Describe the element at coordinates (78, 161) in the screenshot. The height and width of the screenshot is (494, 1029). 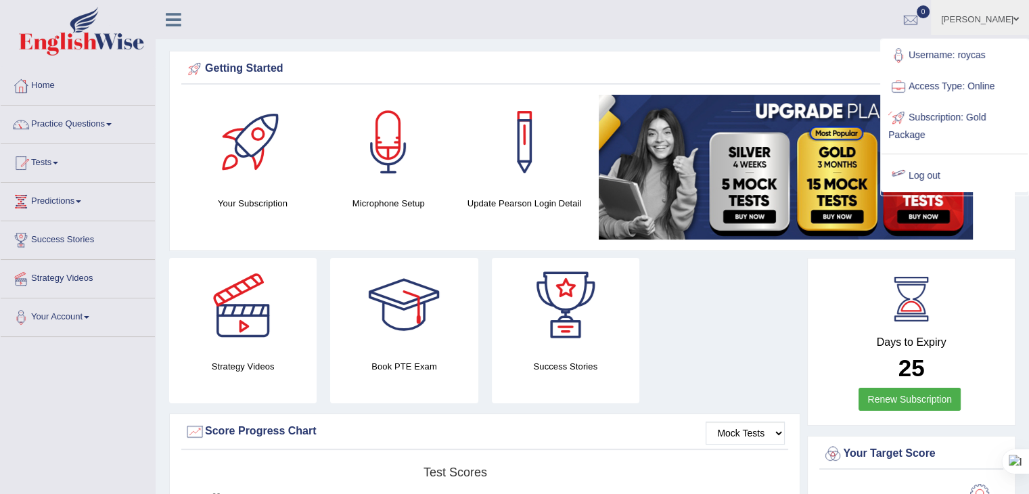
I see `a: Tests` at that location.